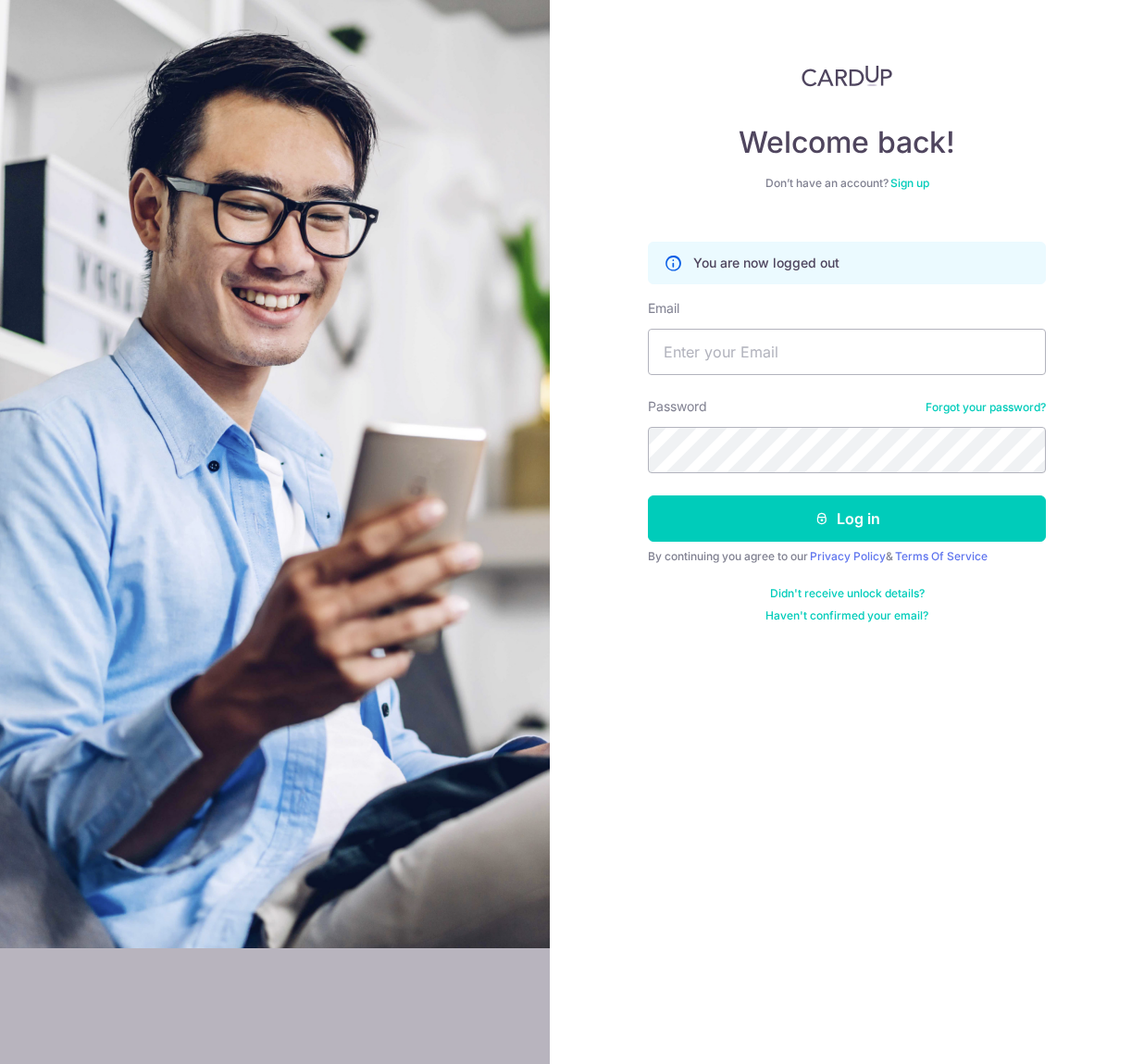 This screenshot has height=1064, width=1144. What do you see at coordinates (664, 309) in the screenshot?
I see `label: Email` at bounding box center [664, 309].